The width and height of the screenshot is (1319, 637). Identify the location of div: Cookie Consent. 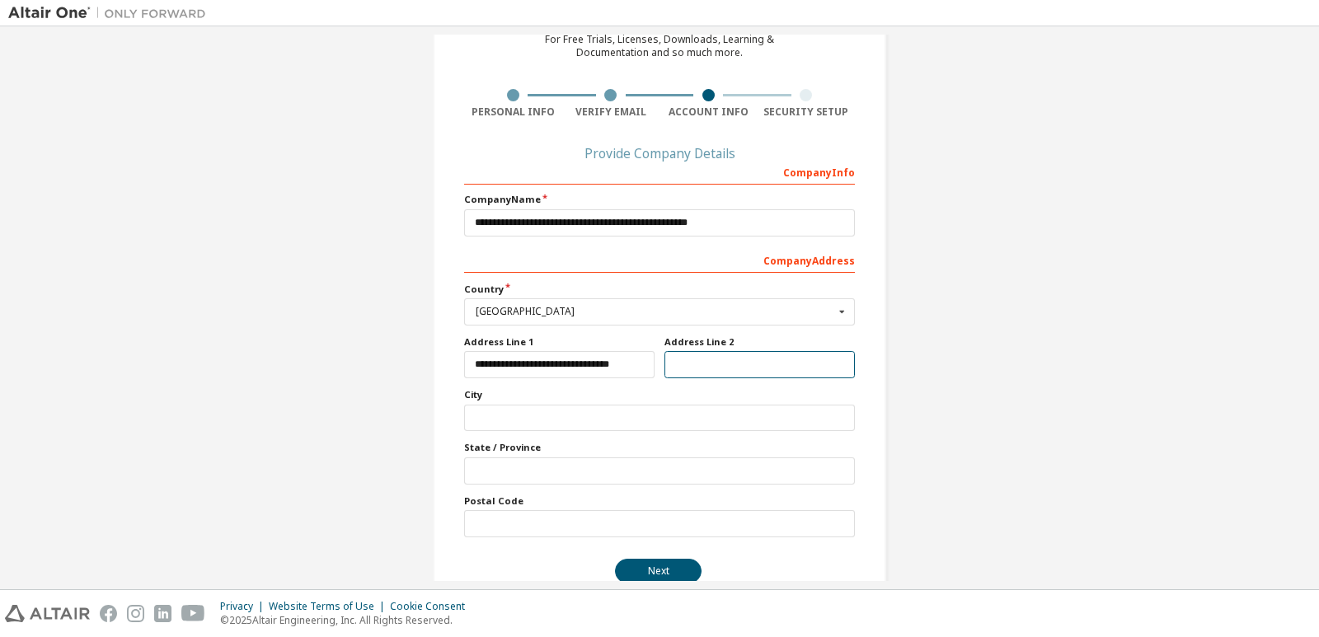
(432, 607).